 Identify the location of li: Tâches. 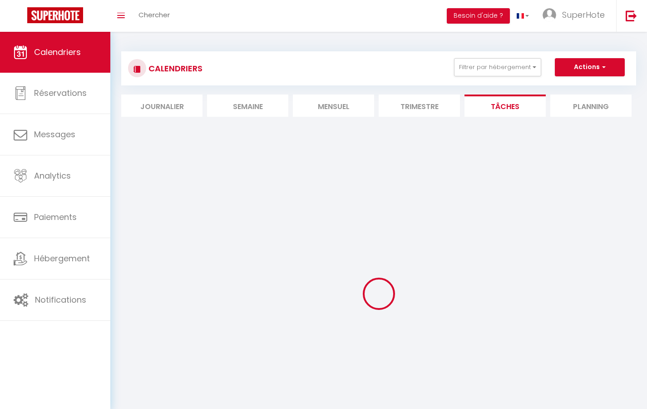
(505, 105).